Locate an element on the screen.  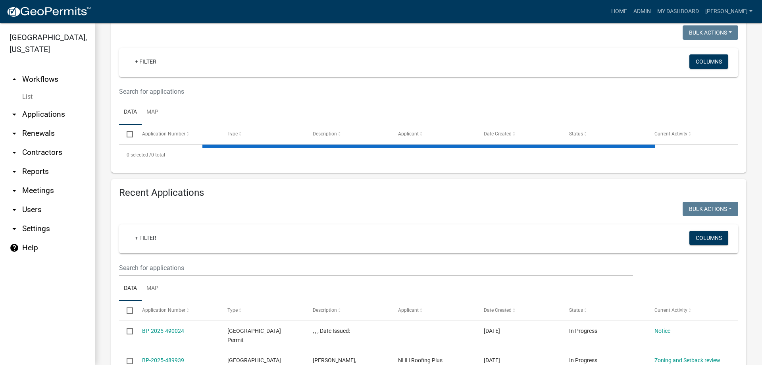
h4: Recent Applications is located at coordinates (429, 193).